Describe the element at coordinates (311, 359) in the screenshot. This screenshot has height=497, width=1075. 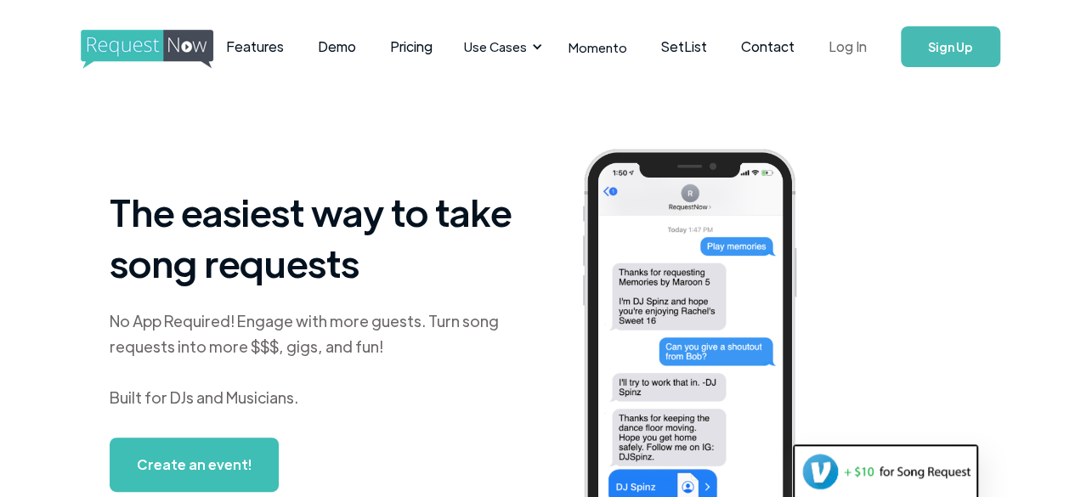
I see `div: No App Required! Engage with more guests. Turn song requests into more $$$, gigs, and fun! Built ...` at that location.